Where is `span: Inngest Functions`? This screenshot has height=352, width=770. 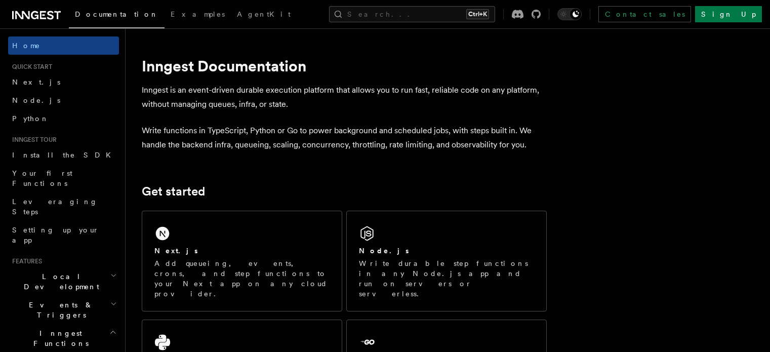
span: Inngest Functions is located at coordinates (59, 338).